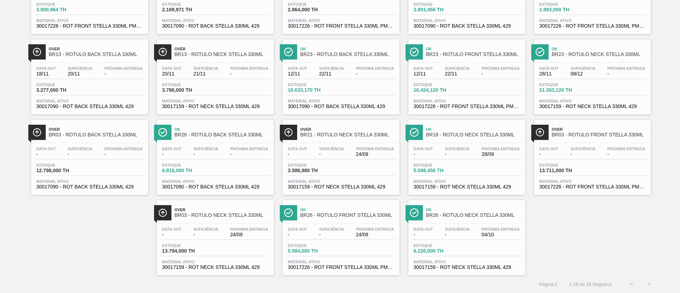  Describe the element at coordinates (348, 215) in the screenshot. I see `span: BR26 - RÓTULO FRONT STELLA 330ML` at that location.